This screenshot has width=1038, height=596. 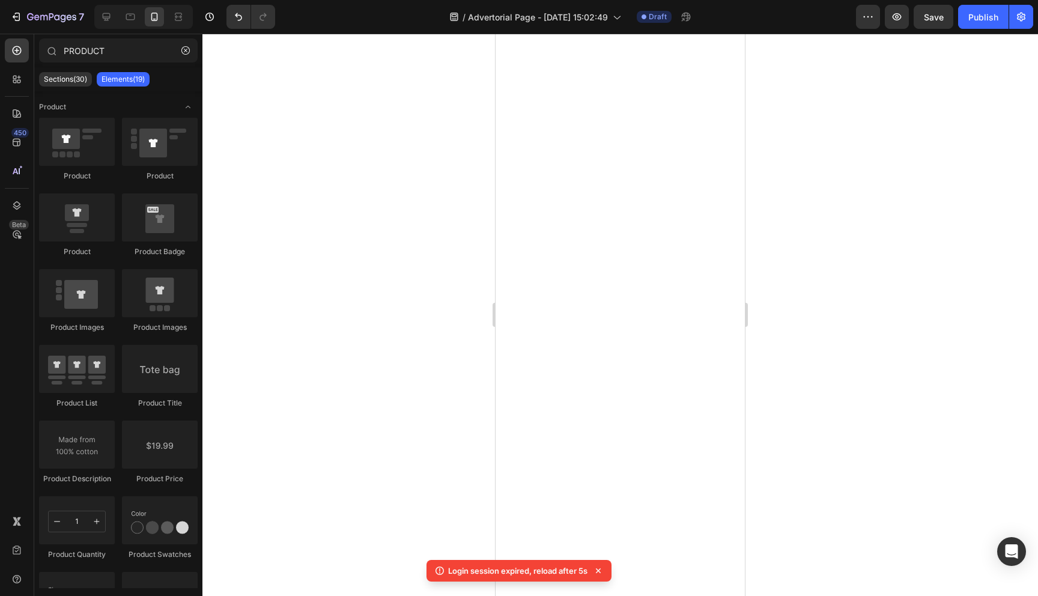 What do you see at coordinates (160, 555) in the screenshot?
I see `div: Product Swatches` at bounding box center [160, 555].